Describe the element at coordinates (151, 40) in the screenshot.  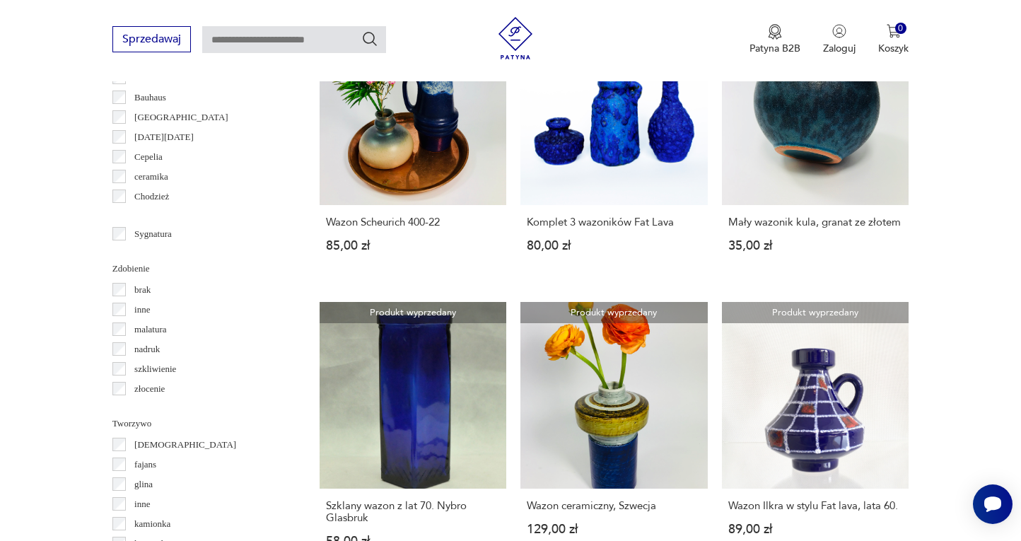
I see `a: Sprzedawaj` at that location.